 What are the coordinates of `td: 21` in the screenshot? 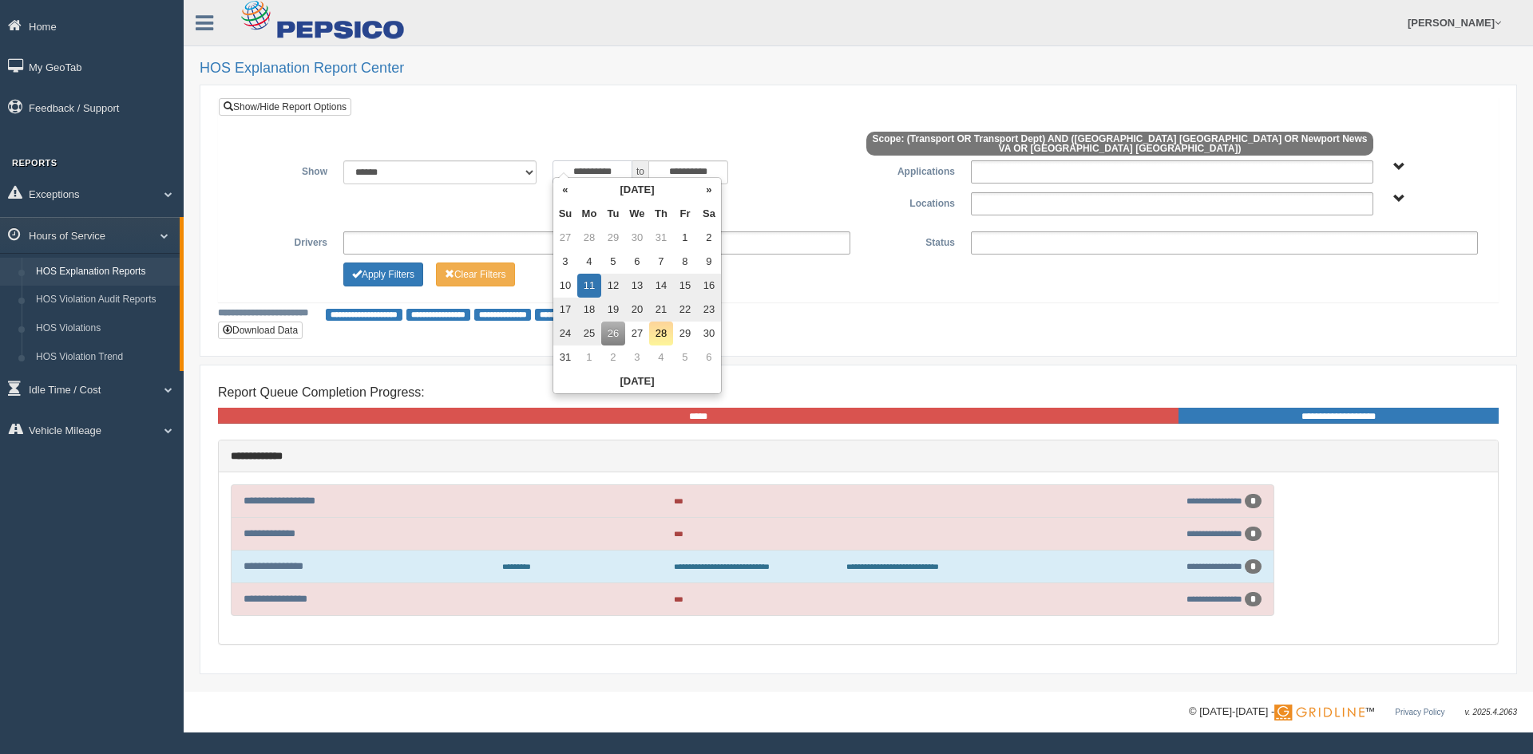 It's located at (661, 310).